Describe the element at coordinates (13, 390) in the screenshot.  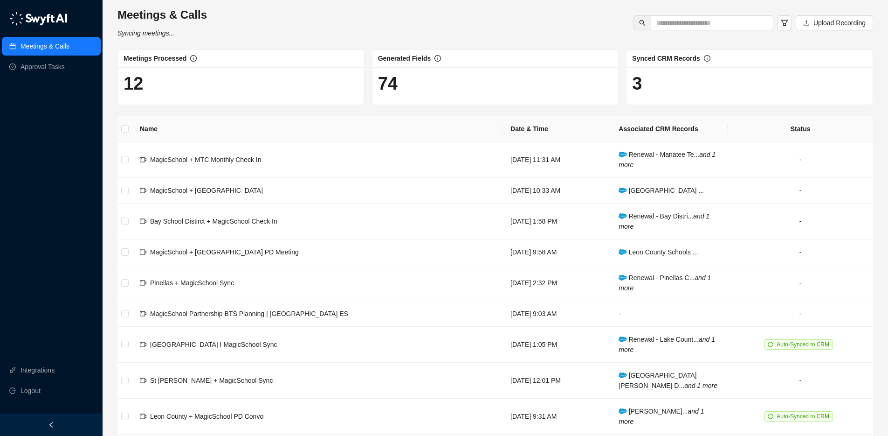
I see `span: logout` at that location.